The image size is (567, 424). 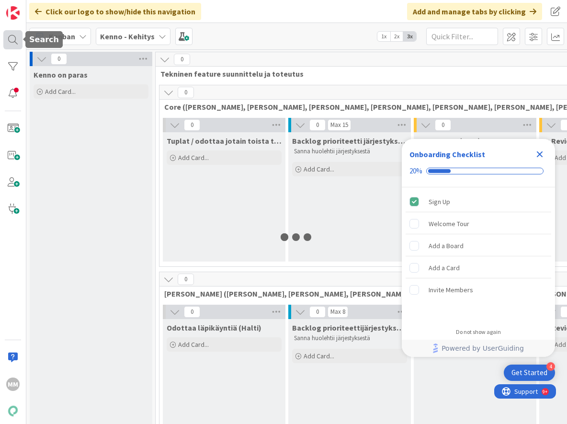 I want to click on div: Invite Members, so click(x=451, y=290).